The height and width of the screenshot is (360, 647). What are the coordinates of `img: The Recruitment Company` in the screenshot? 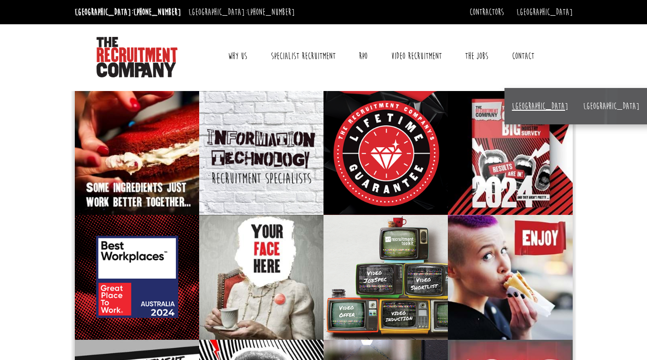 It's located at (137, 57).